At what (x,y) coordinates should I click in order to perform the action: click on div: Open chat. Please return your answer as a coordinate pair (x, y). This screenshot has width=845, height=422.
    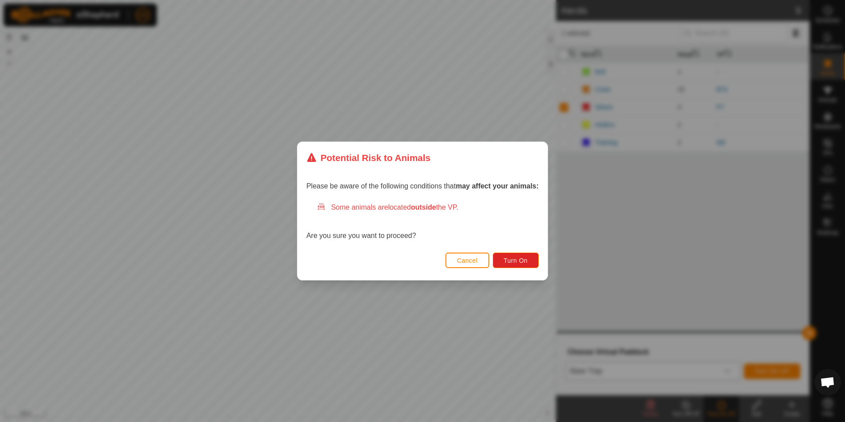
    Looking at the image, I should click on (828, 382).